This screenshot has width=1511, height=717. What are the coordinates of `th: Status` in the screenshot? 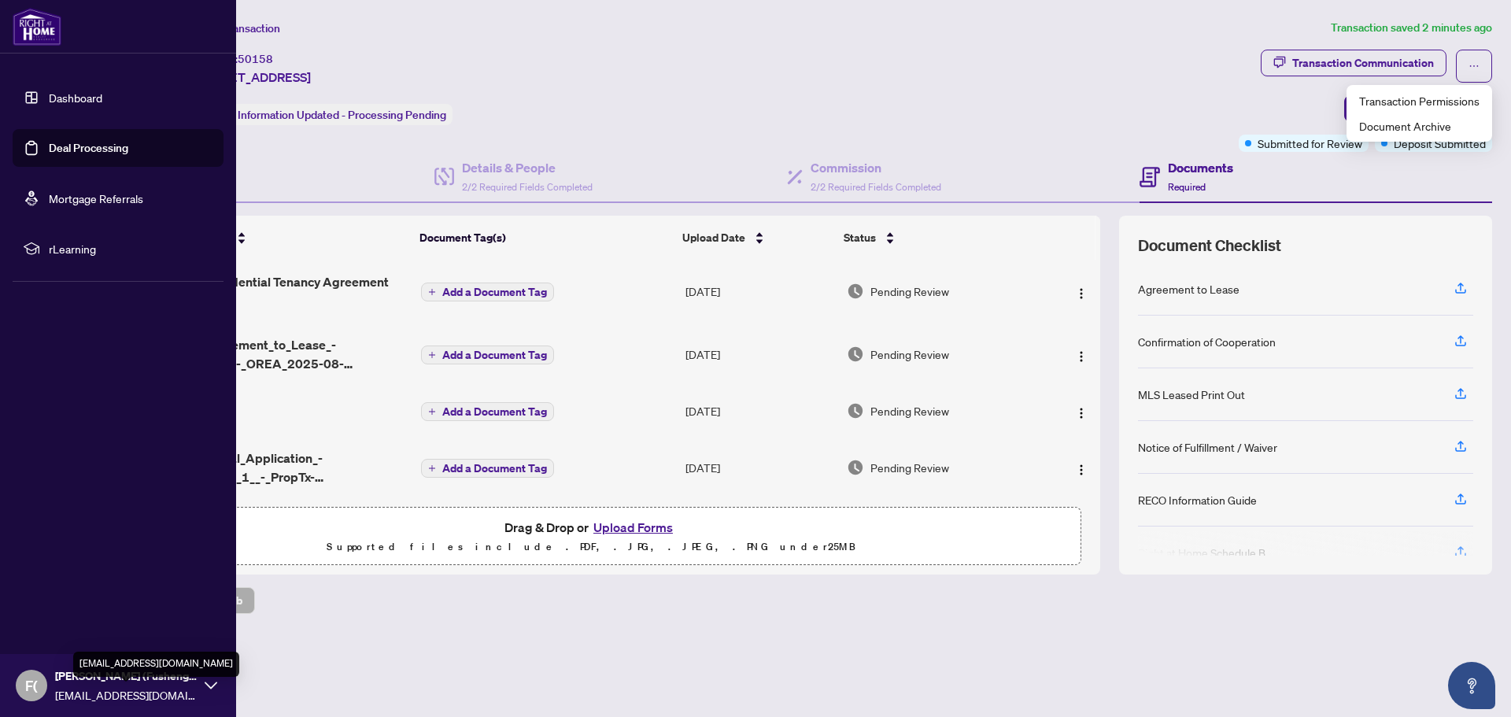 It's located at (938, 238).